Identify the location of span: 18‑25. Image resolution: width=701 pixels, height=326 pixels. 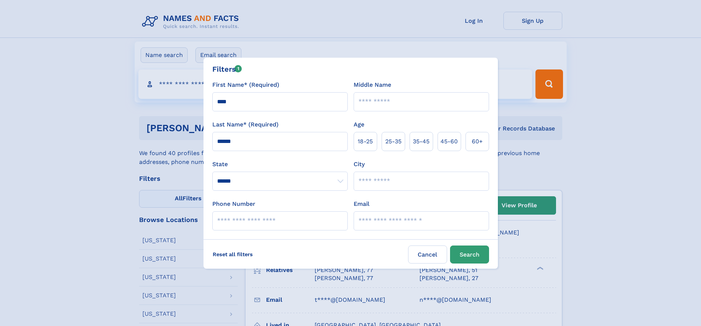
(365, 142).